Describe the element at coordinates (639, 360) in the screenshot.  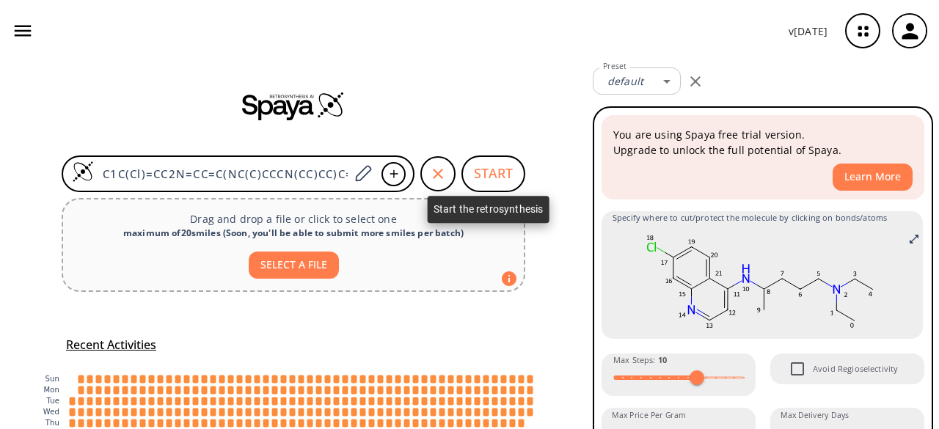
I see `span: Max Steps :` at that location.